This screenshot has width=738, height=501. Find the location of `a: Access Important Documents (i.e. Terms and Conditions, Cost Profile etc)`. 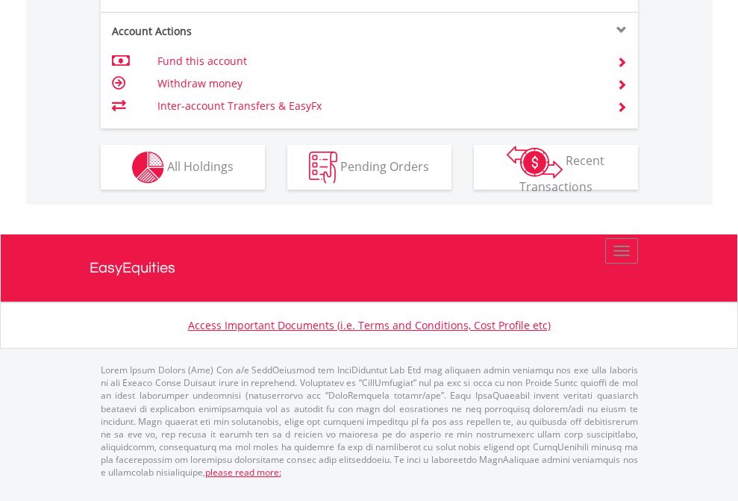

a: Access Important Documents (i.e. Terms and Conditions, Cost Profile etc) is located at coordinates (370, 325).